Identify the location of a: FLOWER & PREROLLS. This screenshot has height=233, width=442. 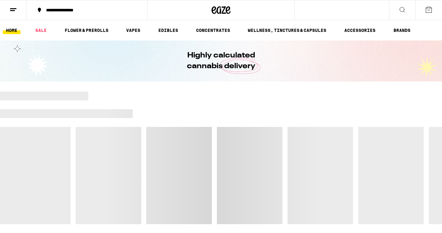
(86, 30).